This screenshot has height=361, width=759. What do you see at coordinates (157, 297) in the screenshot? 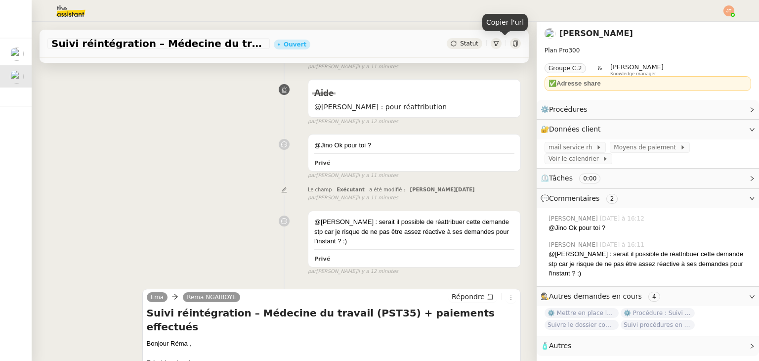
I see `a: Ema` at bounding box center [157, 297].